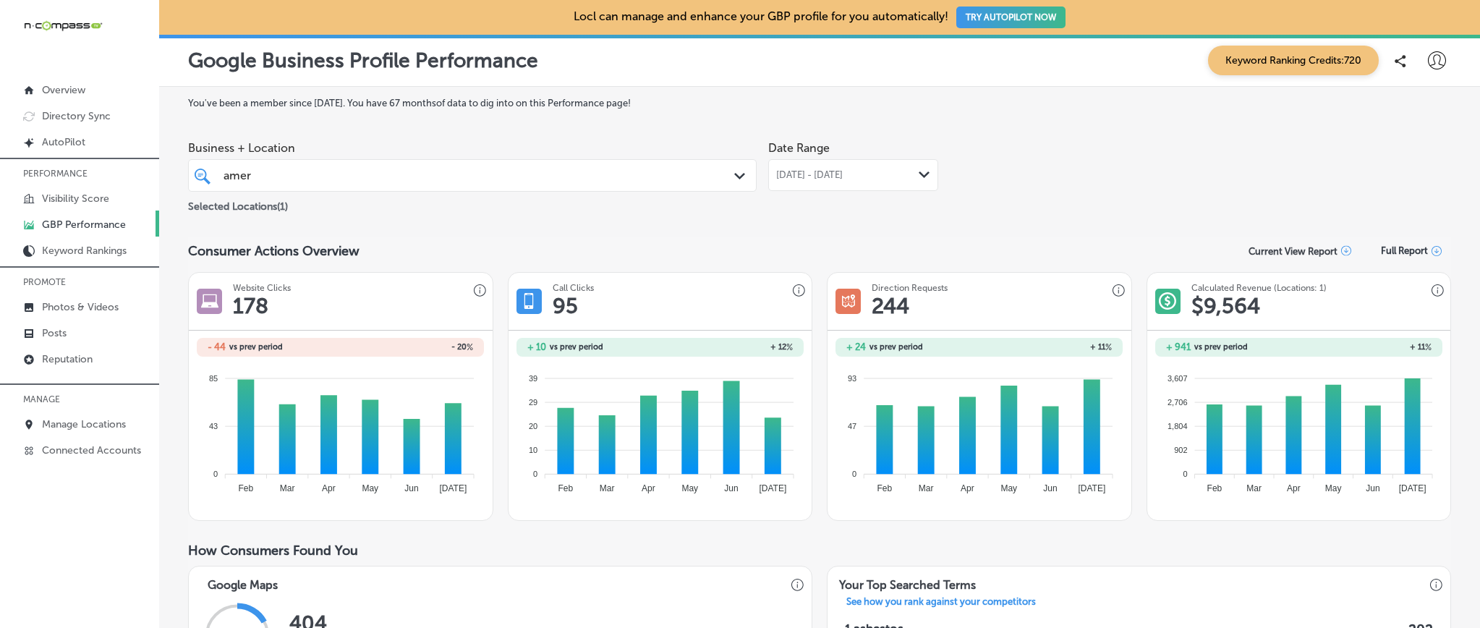 The image size is (1480, 628). What do you see at coordinates (1178, 402) in the screenshot?
I see `tspan: 2,706` at bounding box center [1178, 402].